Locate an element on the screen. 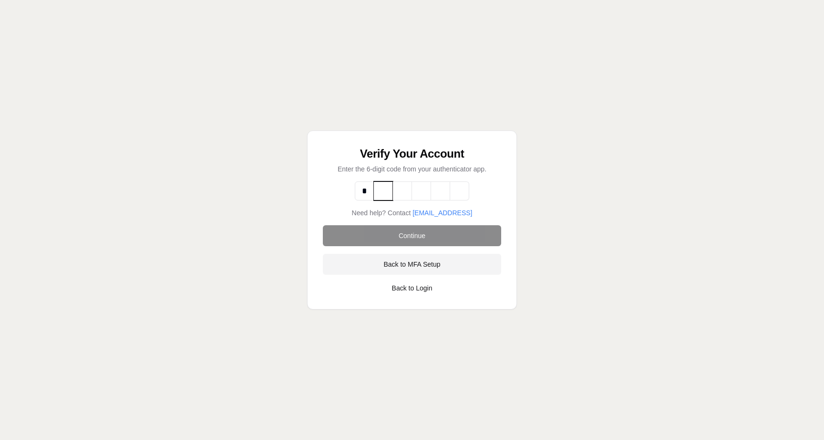 Image resolution: width=824 pixels, height=440 pixels. button: Continue is located at coordinates (412, 236).